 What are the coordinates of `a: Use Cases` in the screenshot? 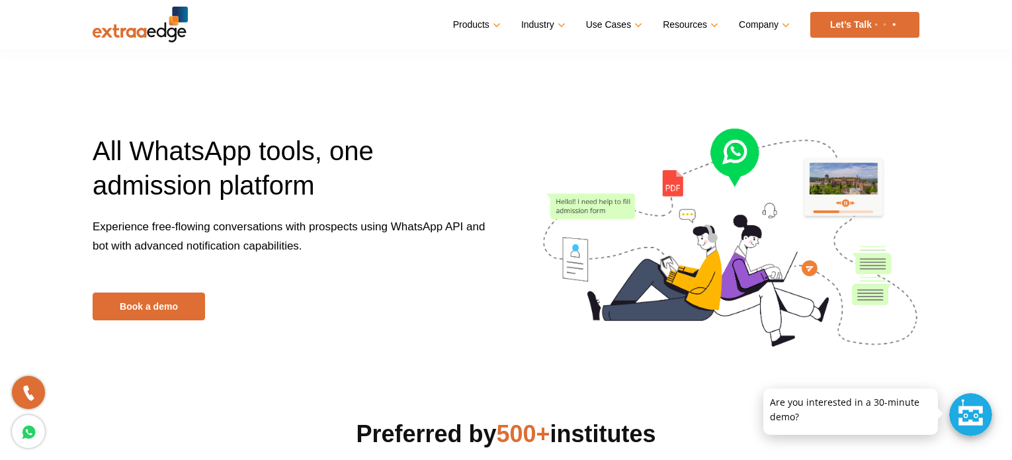 It's located at (613, 24).